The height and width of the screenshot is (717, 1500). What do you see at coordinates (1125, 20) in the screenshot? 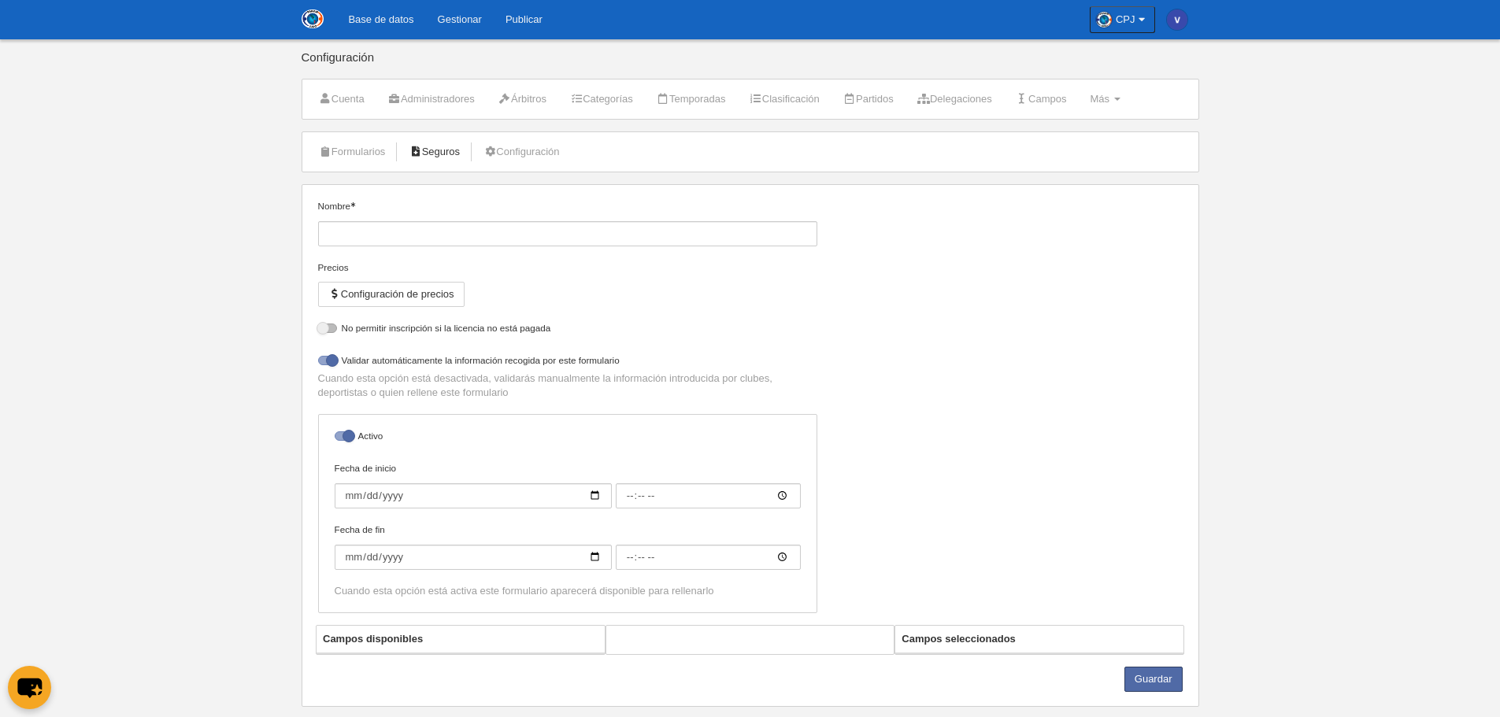
I see `span: CPJ` at bounding box center [1125, 20].